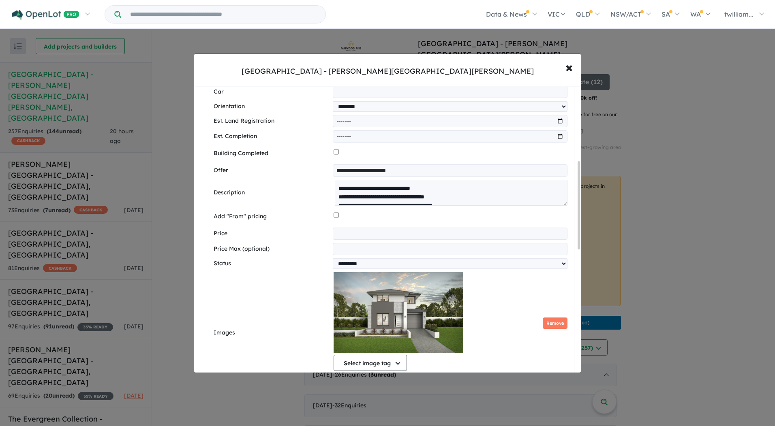 This screenshot has width=775, height=426. Describe the element at coordinates (272, 249) in the screenshot. I see `label: Price Max (optional)` at that location.